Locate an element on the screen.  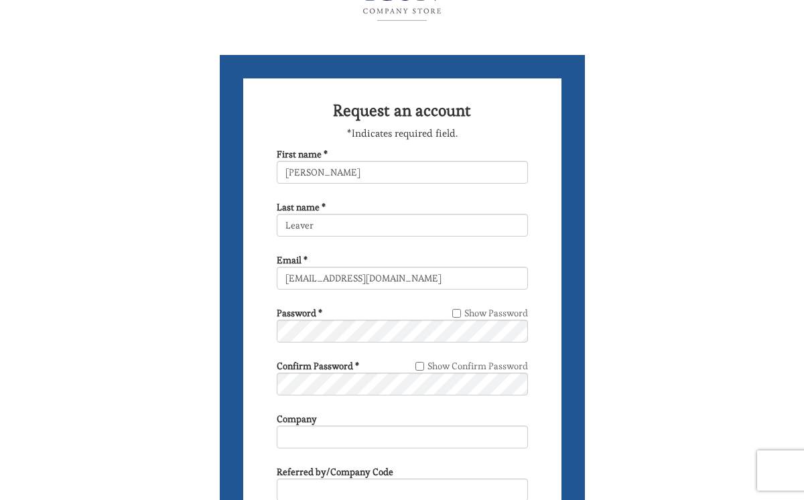
h2: Request an account is located at coordinates (402, 111).